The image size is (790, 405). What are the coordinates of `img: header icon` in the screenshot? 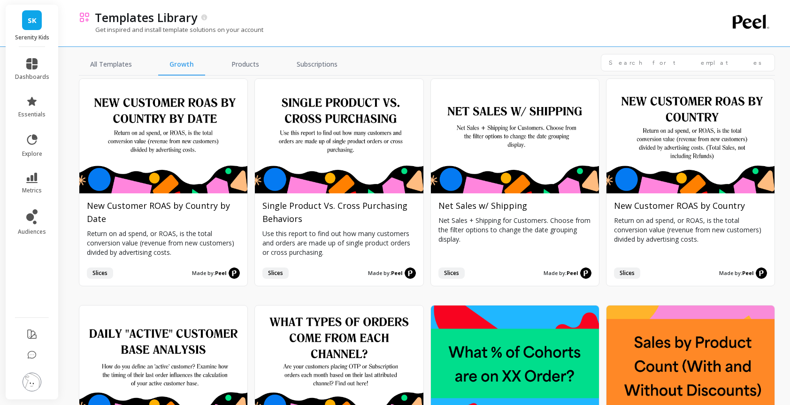 It's located at (84, 17).